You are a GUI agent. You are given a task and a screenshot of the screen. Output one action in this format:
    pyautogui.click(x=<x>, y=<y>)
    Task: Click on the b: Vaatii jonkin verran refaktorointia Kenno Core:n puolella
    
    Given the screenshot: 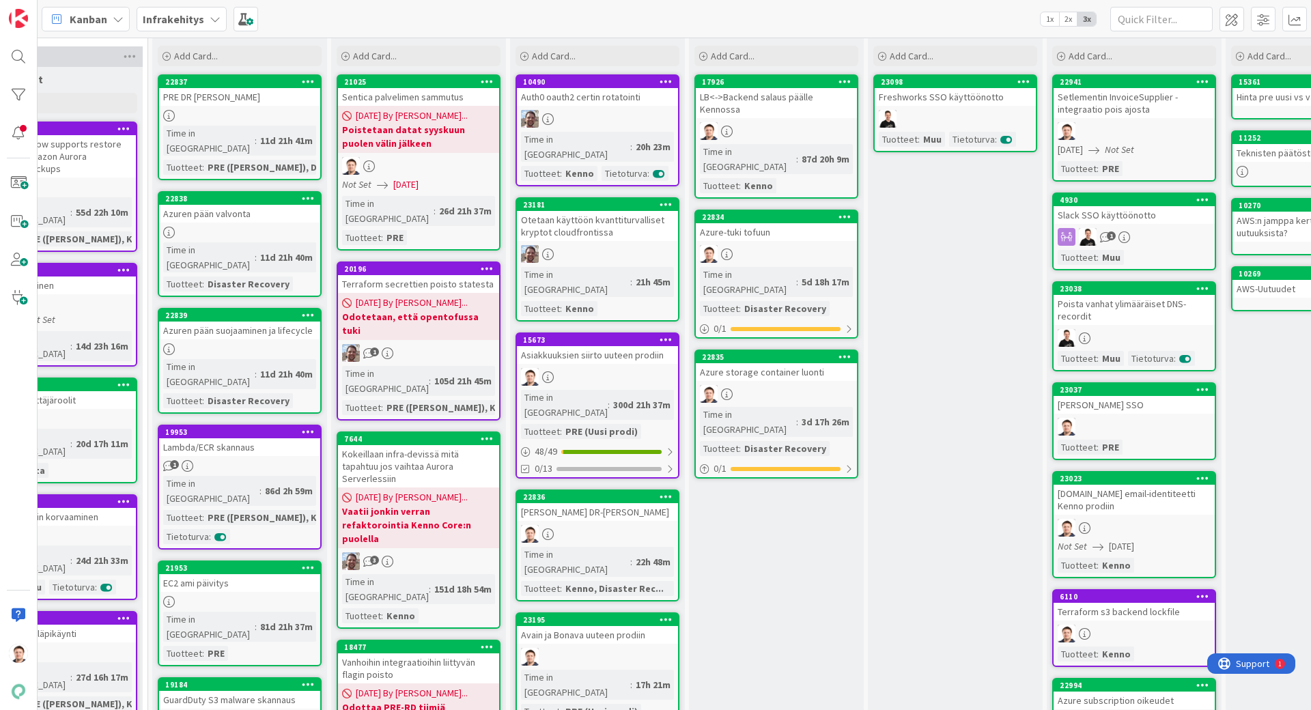 What is the action you would take?
    pyautogui.click(x=418, y=525)
    